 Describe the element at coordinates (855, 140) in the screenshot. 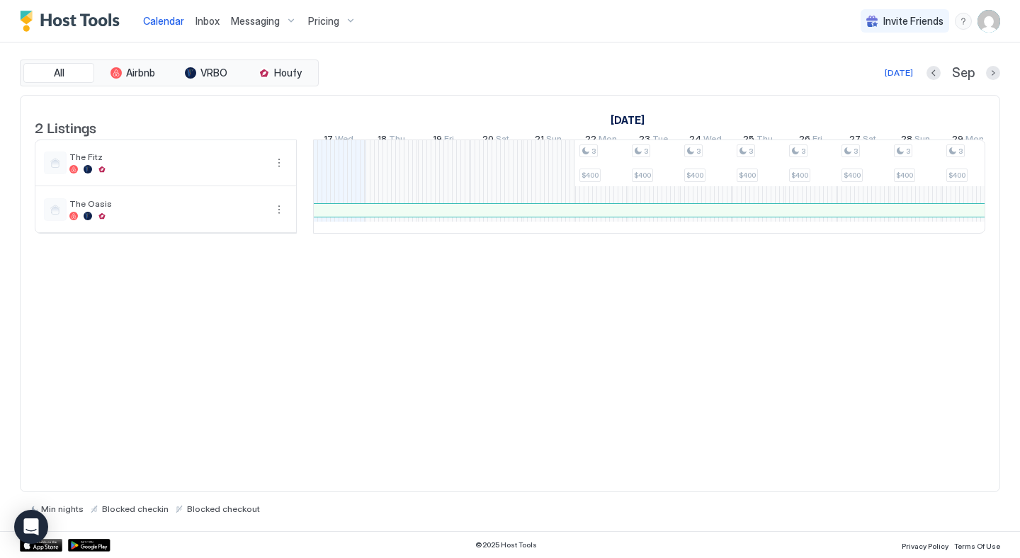

I see `span: 27` at that location.